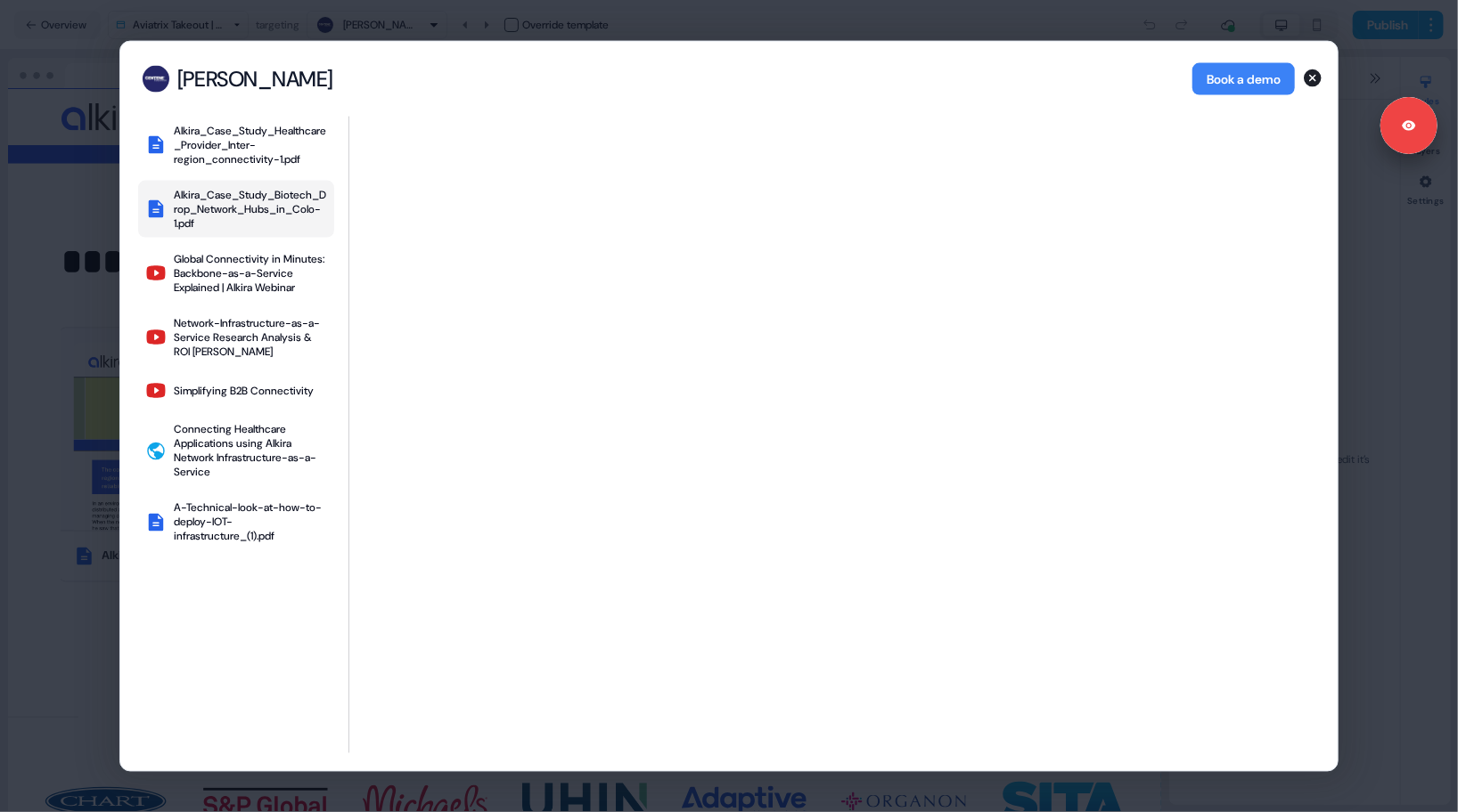 This screenshot has width=1458, height=812. I want to click on button: Alkira_Case_Study_Healthcare_Provider_Inter-region_connectivity-1.pdf, so click(236, 145).